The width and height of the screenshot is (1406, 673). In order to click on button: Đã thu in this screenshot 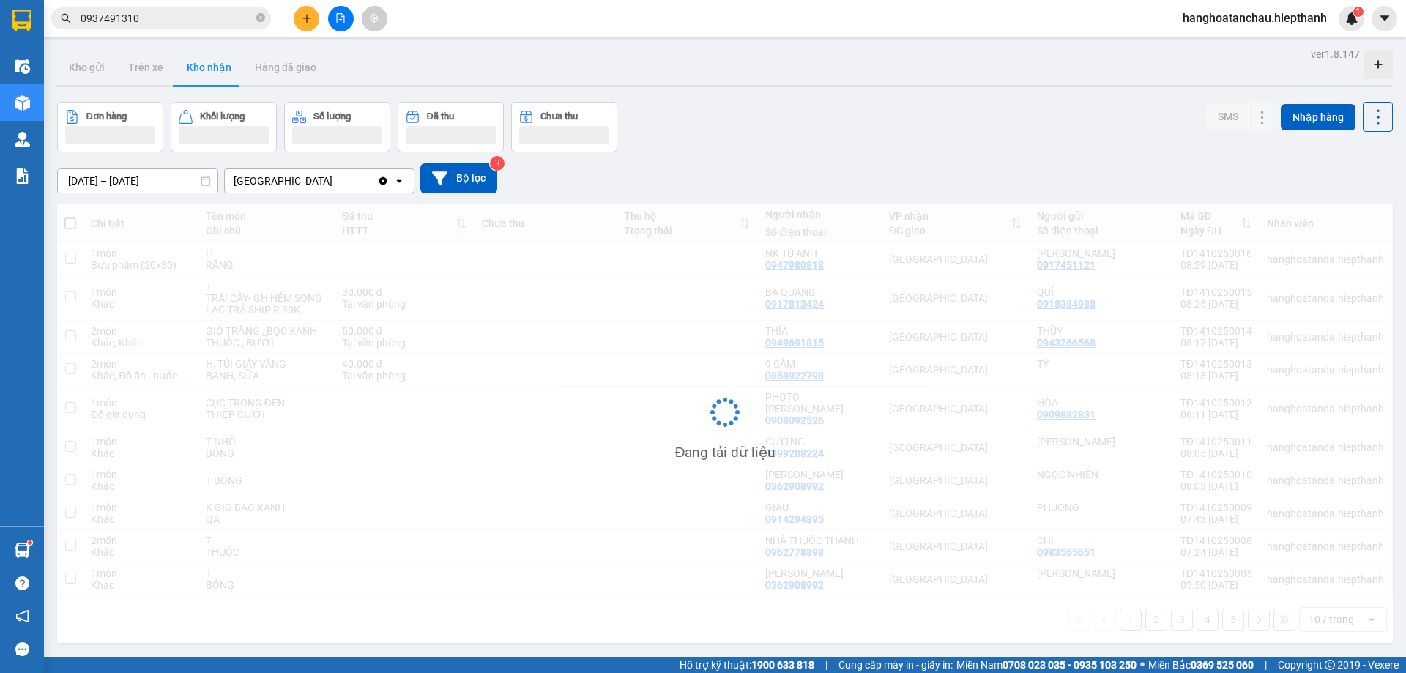, I will do `click(450, 127)`.